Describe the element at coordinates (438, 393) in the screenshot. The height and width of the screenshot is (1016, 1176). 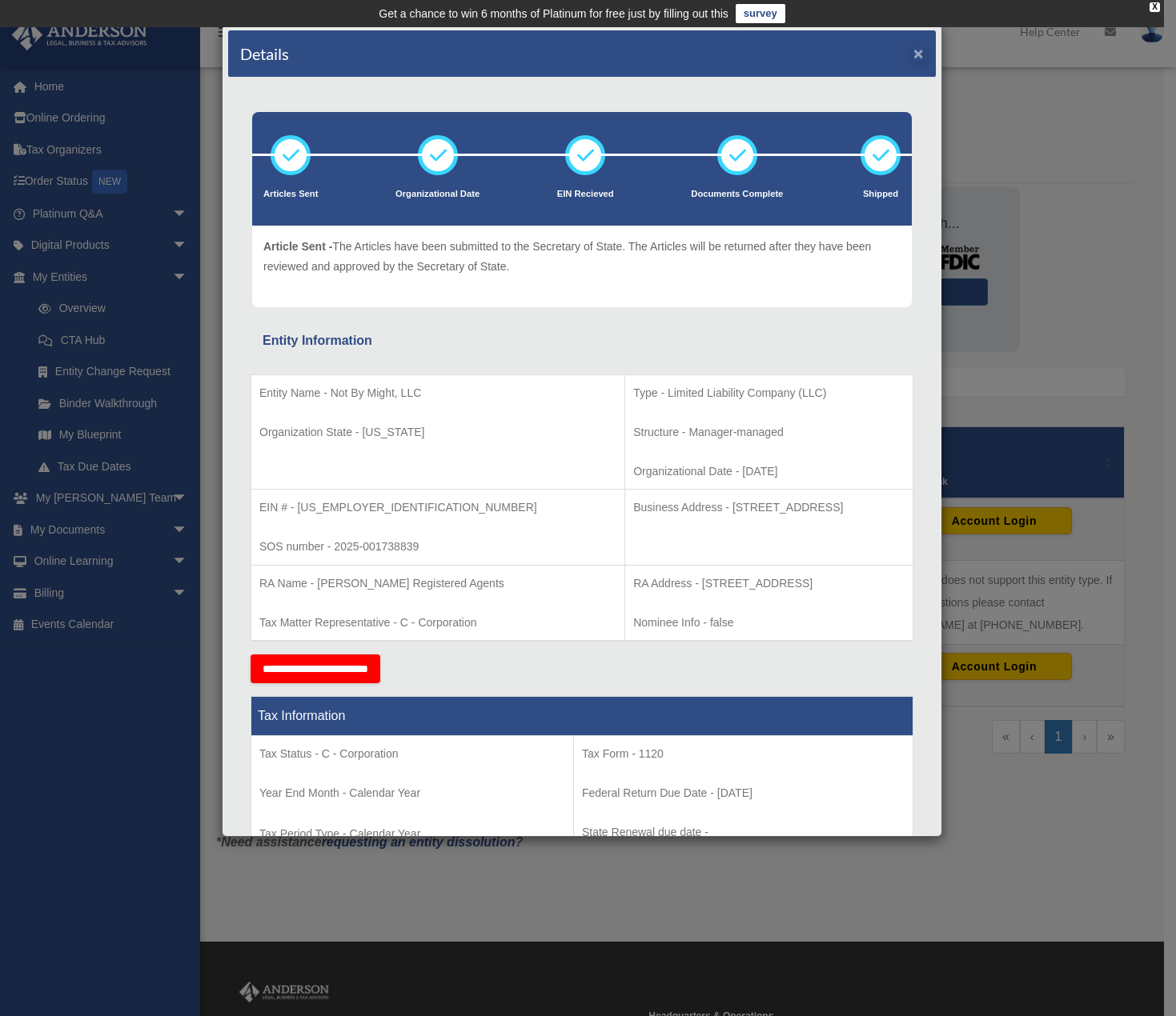
I see `p: Entity Name - Not By Might, LLC` at that location.